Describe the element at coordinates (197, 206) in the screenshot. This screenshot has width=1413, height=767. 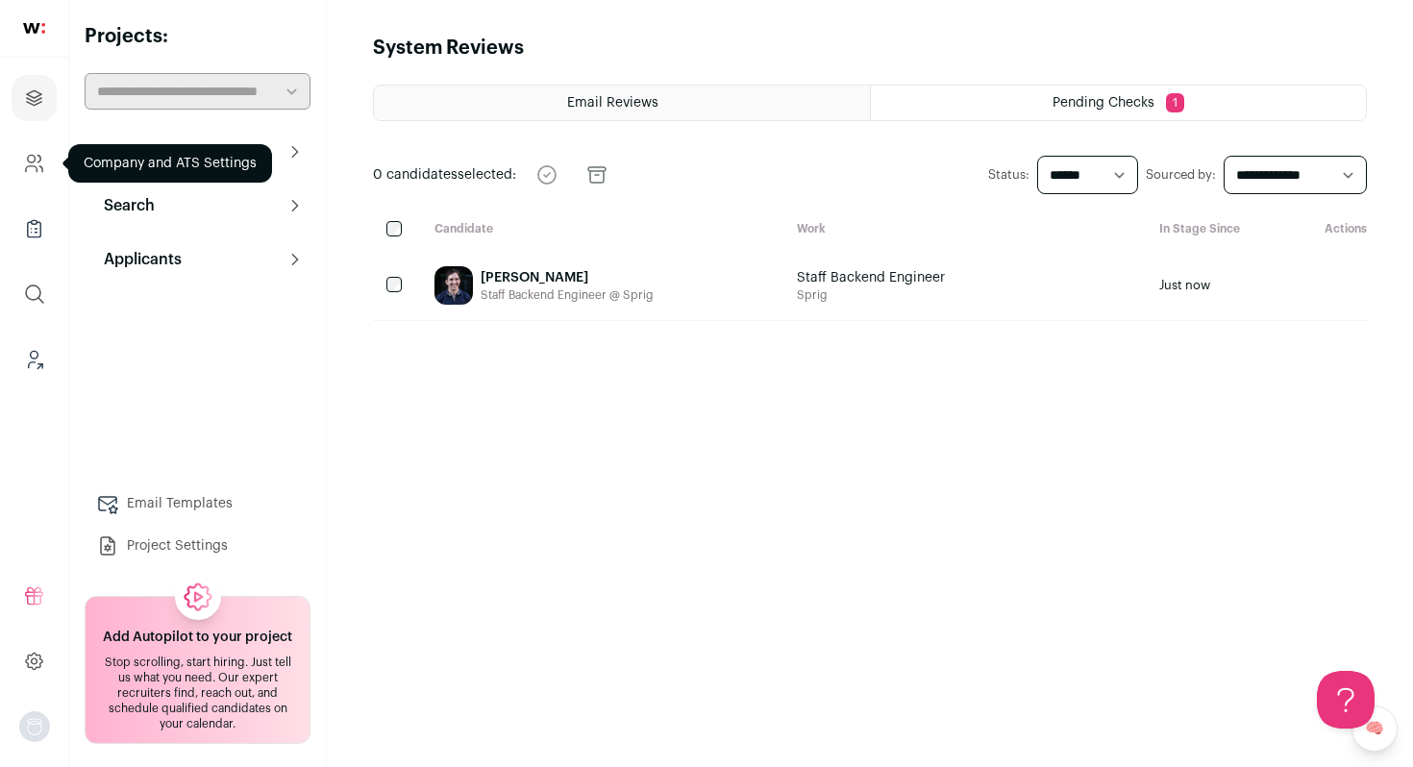
I see `button: Search` at that location.